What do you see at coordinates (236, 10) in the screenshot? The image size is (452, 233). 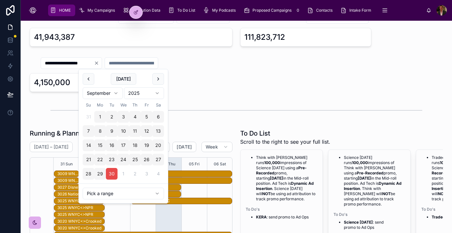 I see `div: scrollable content` at bounding box center [236, 10].